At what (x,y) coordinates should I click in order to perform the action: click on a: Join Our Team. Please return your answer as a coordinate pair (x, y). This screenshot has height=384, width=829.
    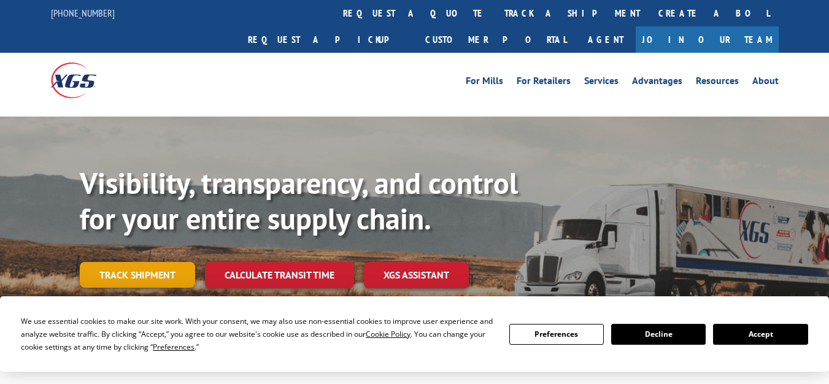
    Looking at the image, I should click on (707, 39).